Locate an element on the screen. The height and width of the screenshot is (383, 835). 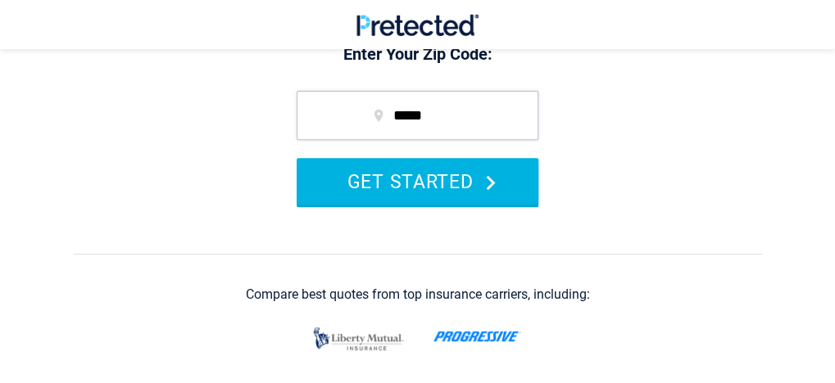
input: zip code is located at coordinates (417, 115).